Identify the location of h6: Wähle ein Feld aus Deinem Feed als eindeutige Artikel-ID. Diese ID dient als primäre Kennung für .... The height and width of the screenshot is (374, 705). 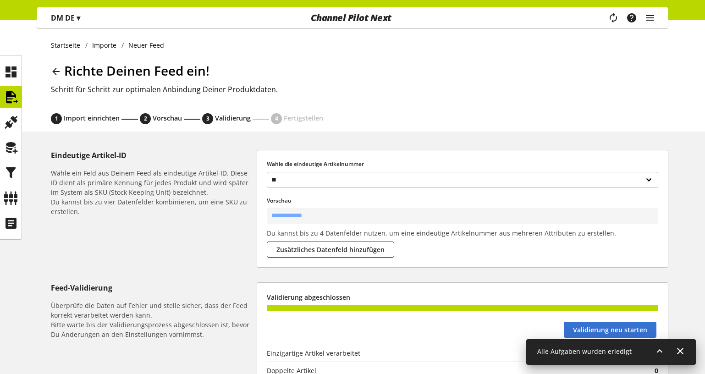
(152, 192).